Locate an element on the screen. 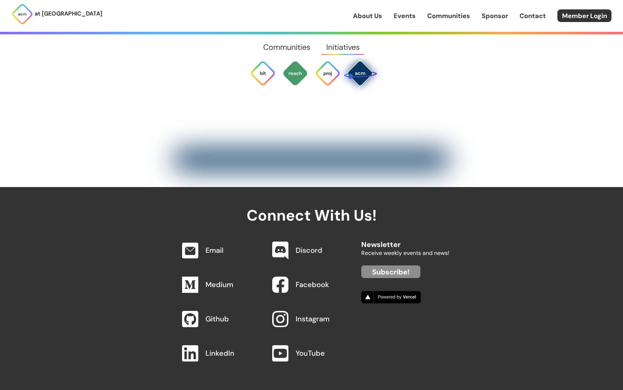 Image resolution: width=623 pixels, height=390 pixels. img: ACM Outreach is located at coordinates (295, 73).